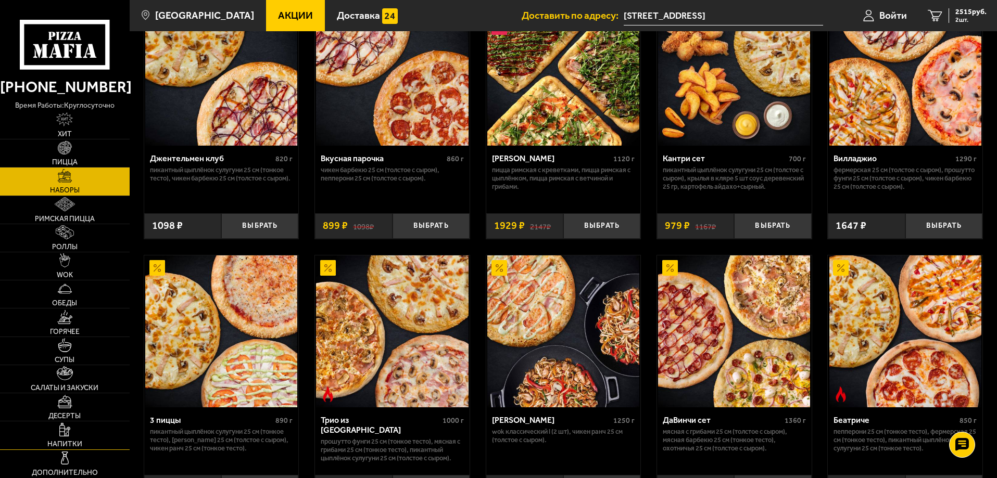 The image size is (997, 478). I want to click on a: Акционный3 пиццы, so click(221, 332).